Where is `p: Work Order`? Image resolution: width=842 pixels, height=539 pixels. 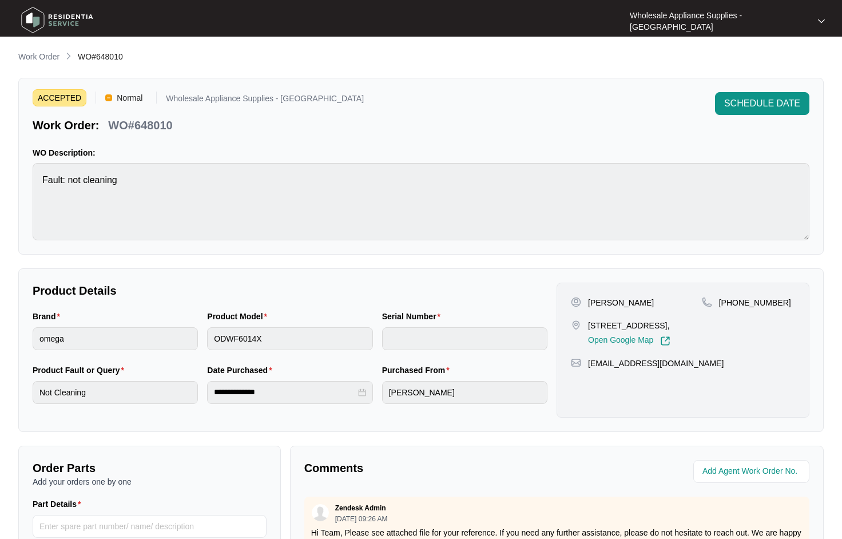
p: Work Order is located at coordinates (39, 57).